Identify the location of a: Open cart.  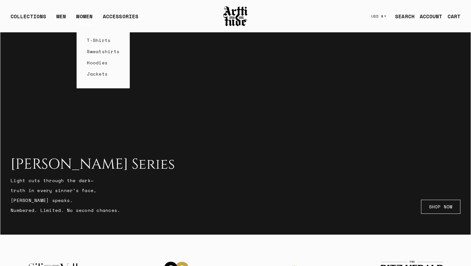
(452, 16).